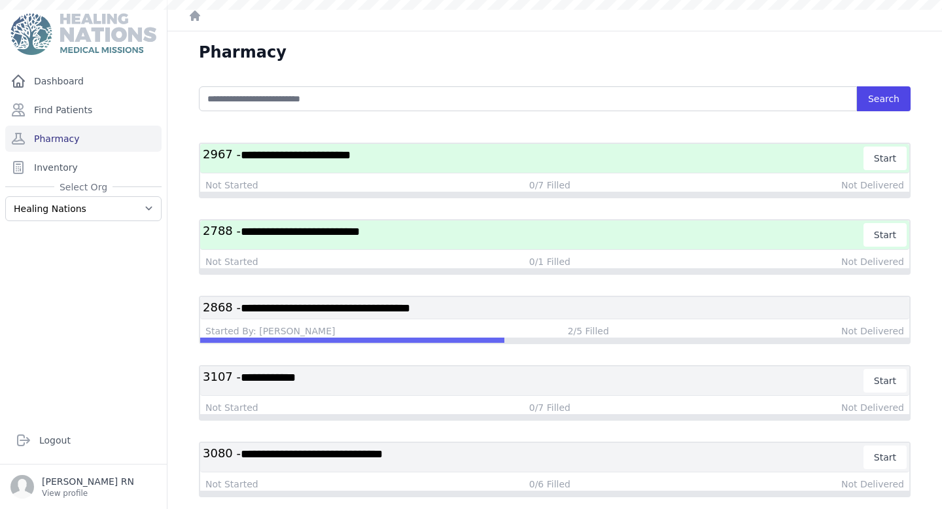 The height and width of the screenshot is (509, 942). What do you see at coordinates (533, 235) in the screenshot?
I see `h3: 2788 -` at bounding box center [533, 235].